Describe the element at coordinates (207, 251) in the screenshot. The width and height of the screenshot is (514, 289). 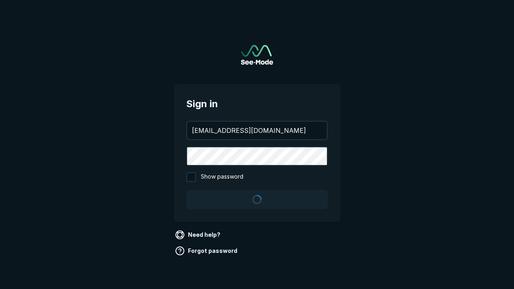
I see `a: Forgot password` at that location.